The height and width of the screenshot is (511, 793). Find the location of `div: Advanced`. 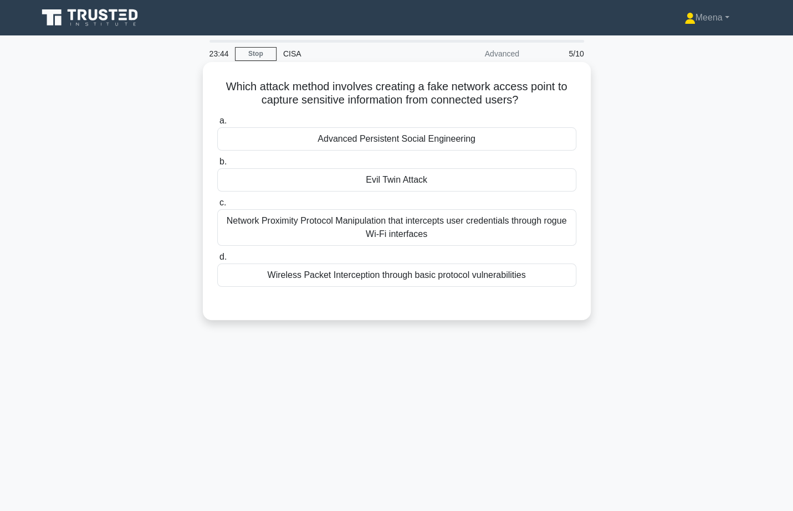

div: Advanced is located at coordinates (477, 54).